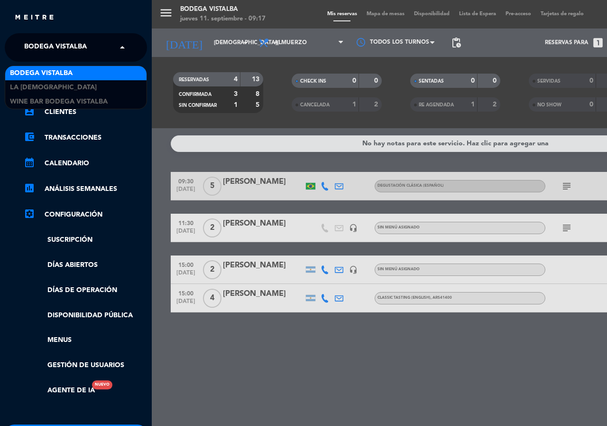 This screenshot has width=607, height=426. I want to click on img: MEITRE, so click(34, 18).